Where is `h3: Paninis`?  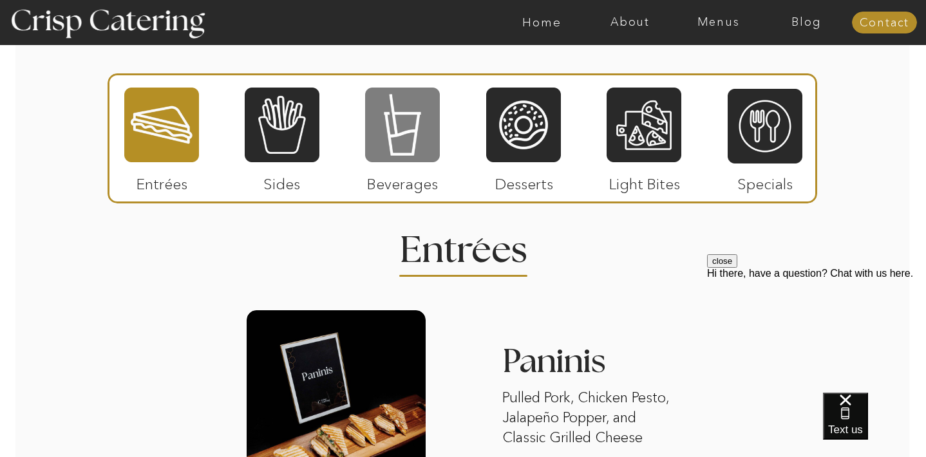 h3: Paninis is located at coordinates (592, 366).